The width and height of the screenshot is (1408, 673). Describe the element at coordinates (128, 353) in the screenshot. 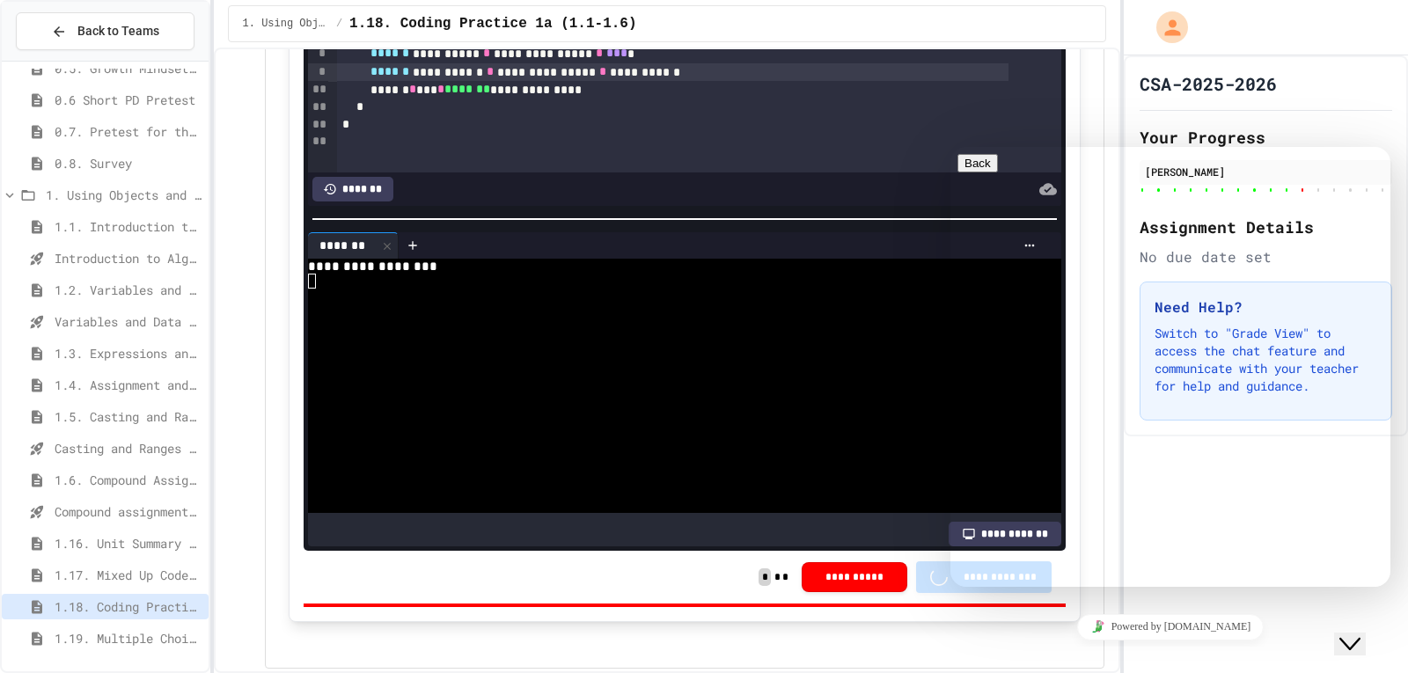

I see `span: 1.3. Expressions and Output [New]` at that location.